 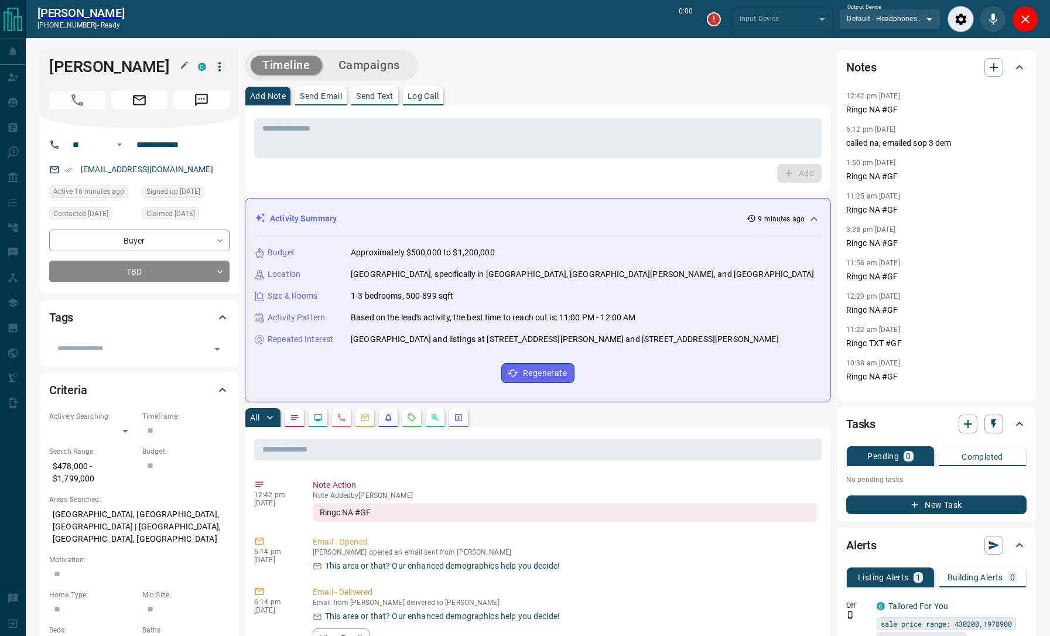 What do you see at coordinates (92, 193) in the screenshot?
I see `div: Sat Aug 16 2025` at bounding box center [92, 193].